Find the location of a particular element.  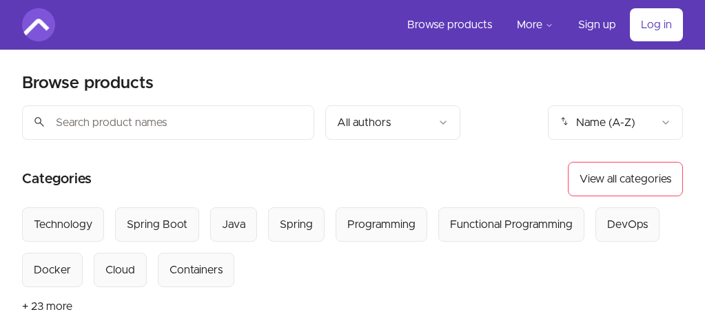

input: Search product names is located at coordinates (168, 123).